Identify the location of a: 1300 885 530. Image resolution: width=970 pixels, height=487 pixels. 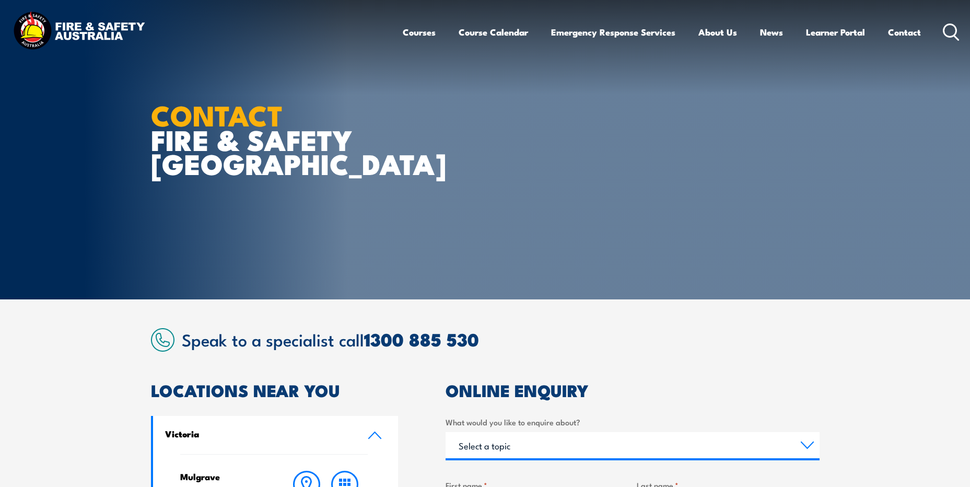
(422, 338).